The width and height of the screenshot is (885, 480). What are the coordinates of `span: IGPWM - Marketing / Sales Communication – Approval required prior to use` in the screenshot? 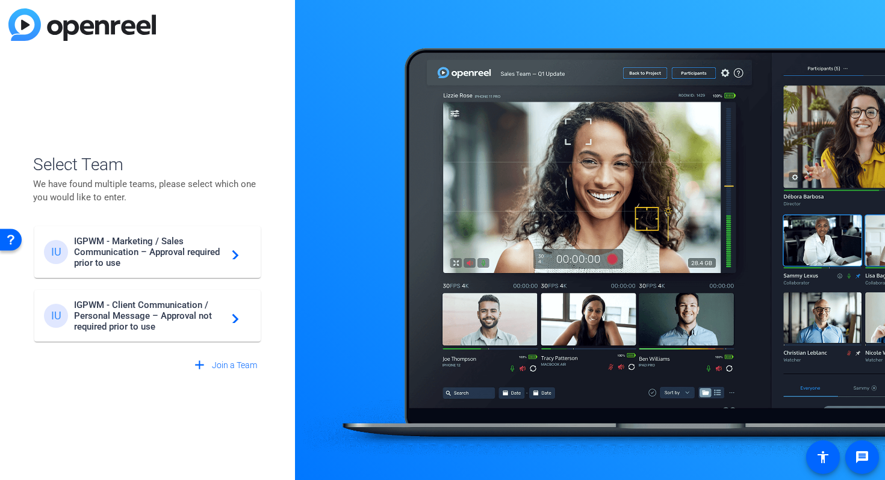 It's located at (149, 252).